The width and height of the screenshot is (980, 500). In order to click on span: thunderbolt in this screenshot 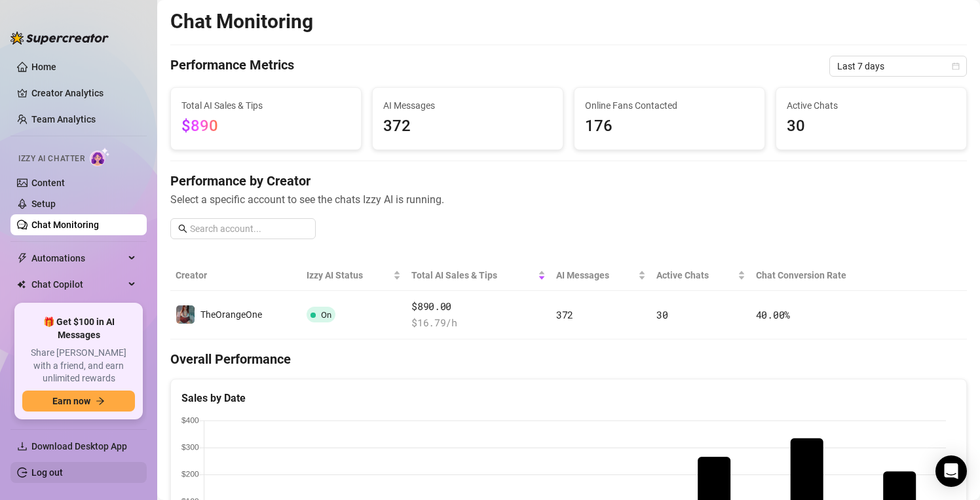, I will do `click(22, 258)`.